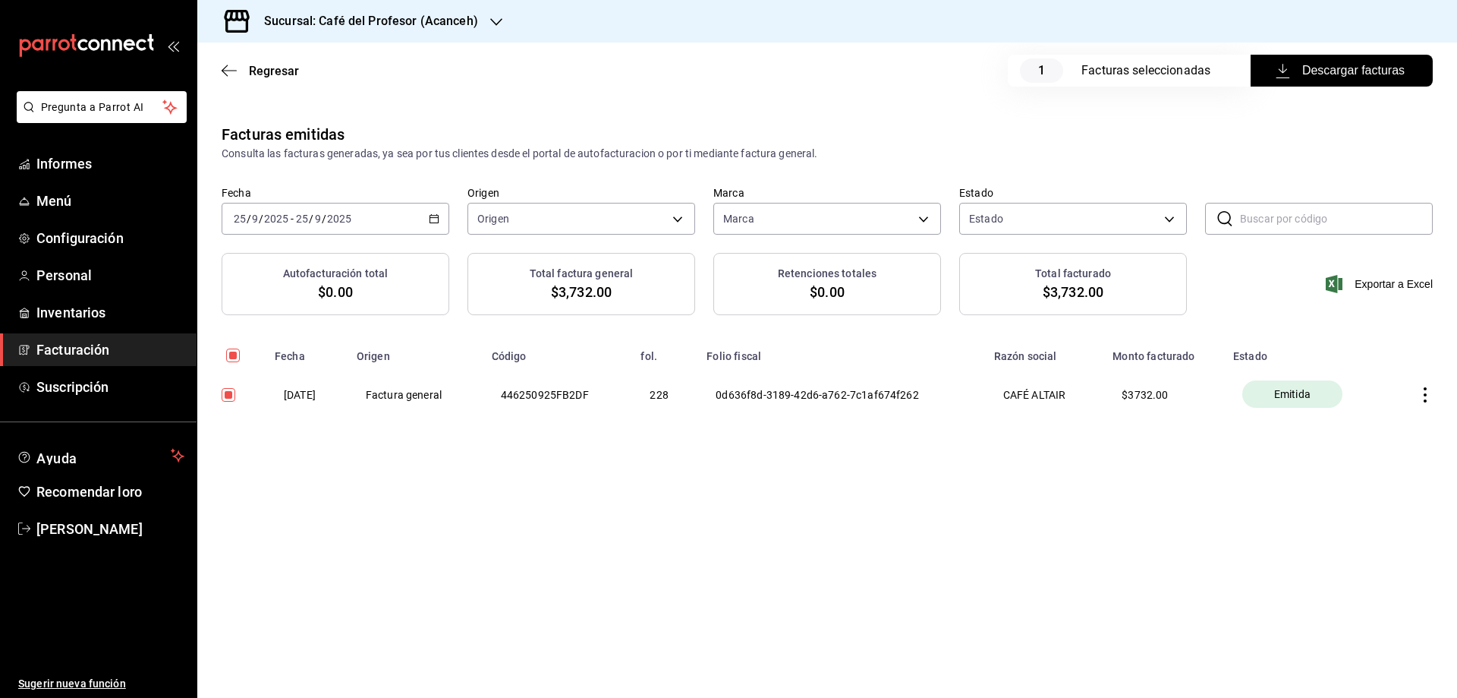  What do you see at coordinates (1393, 284) in the screenshot?
I see `font: Exportar a Excel` at bounding box center [1393, 284].